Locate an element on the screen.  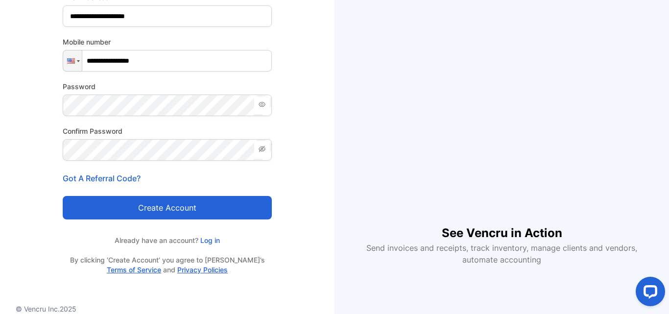
div: United States: + 1 is located at coordinates (72, 61).